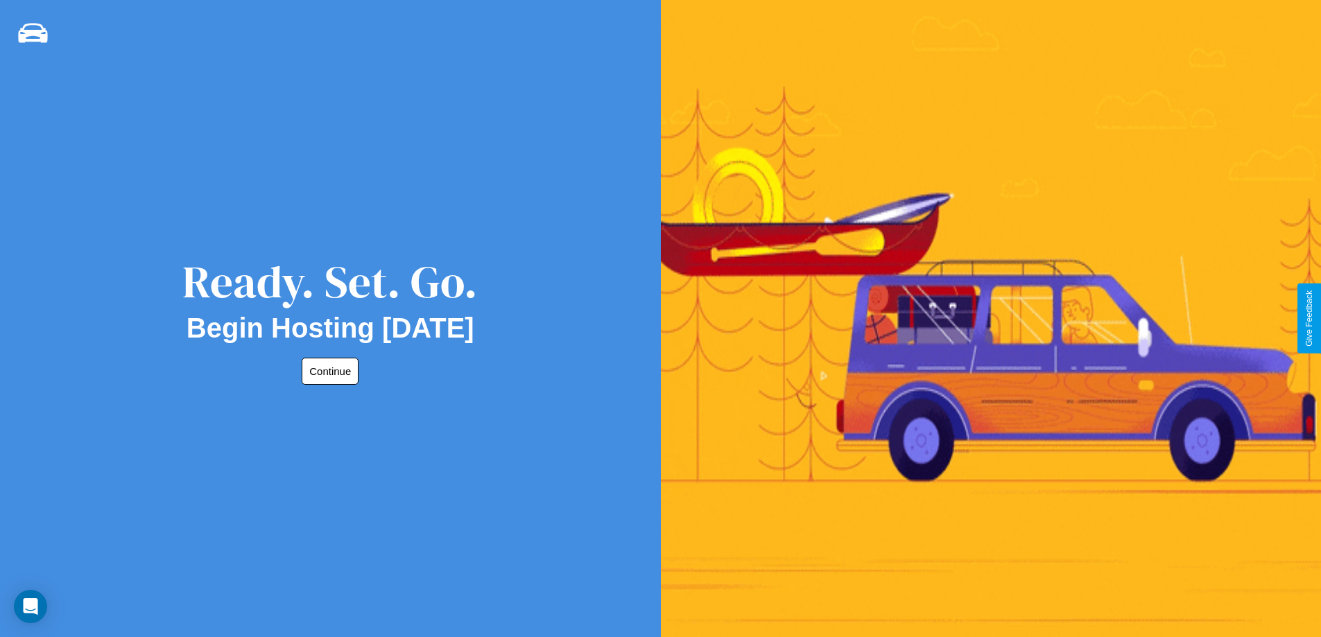  What do you see at coordinates (31, 607) in the screenshot?
I see `div: Open Intercom Messenger` at bounding box center [31, 607].